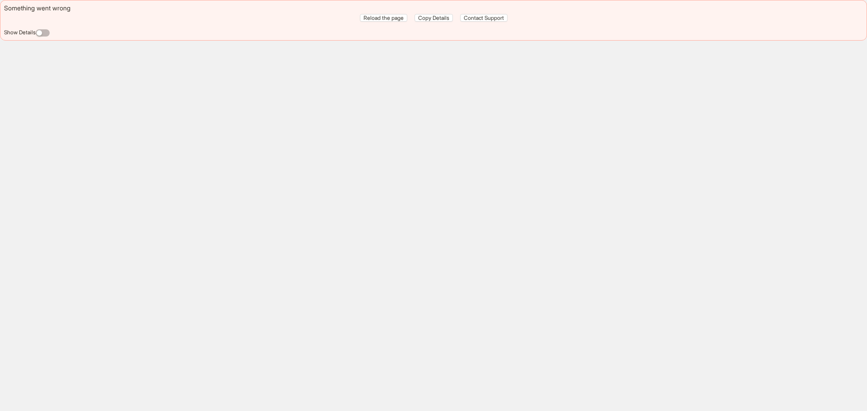 Image resolution: width=867 pixels, height=411 pixels. What do you see at coordinates (383, 18) in the screenshot?
I see `button: Reload the page` at bounding box center [383, 18].